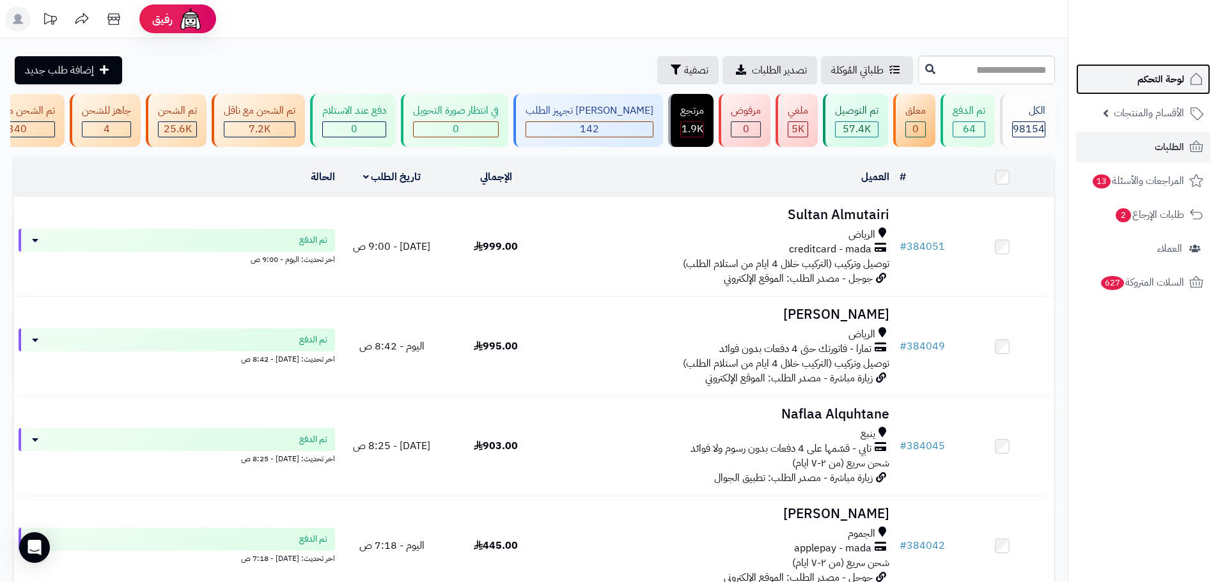 The height and width of the screenshot is (582, 1218). Describe the element at coordinates (1169, 147) in the screenshot. I see `span: الطلبات` at that location.